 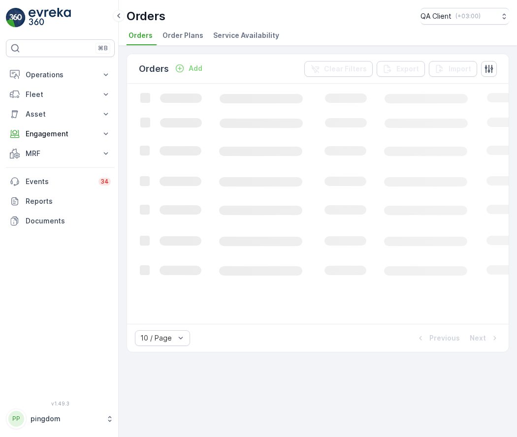 I want to click on p: MRF, so click(x=60, y=154).